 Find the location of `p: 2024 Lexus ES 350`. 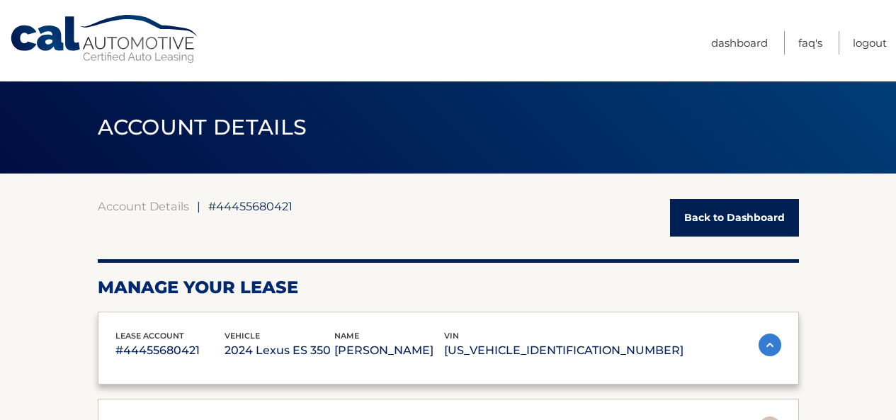

p: 2024 Lexus ES 350 is located at coordinates (279, 350).